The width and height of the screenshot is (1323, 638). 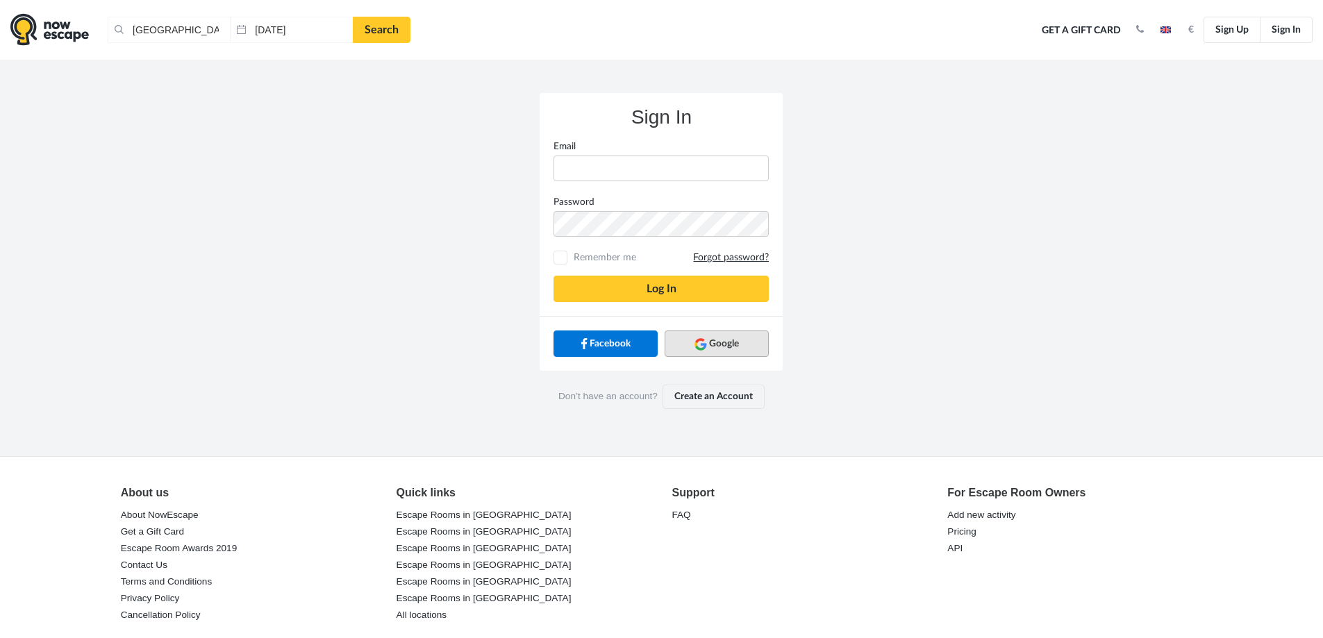 What do you see at coordinates (1166, 30) in the screenshot?
I see `img: en.jpg` at bounding box center [1166, 30].